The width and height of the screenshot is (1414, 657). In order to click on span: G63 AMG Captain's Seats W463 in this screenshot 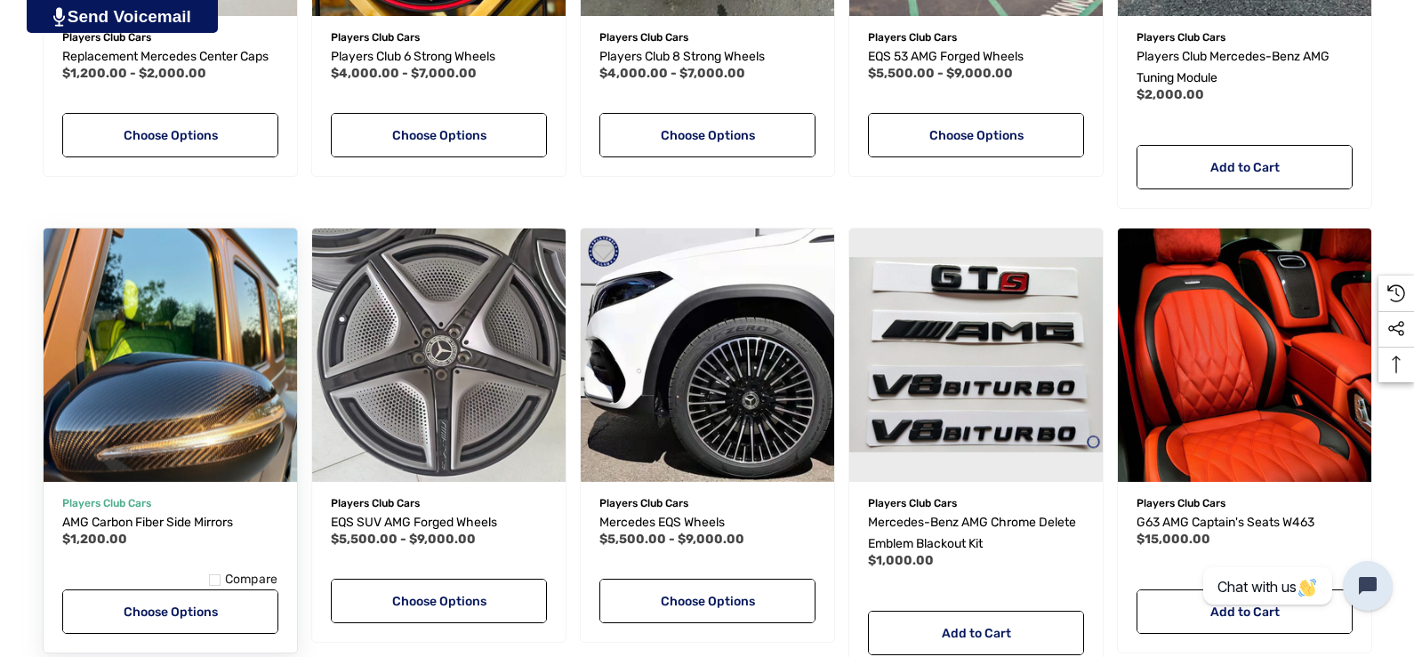, I will do `click(1226, 522)`.